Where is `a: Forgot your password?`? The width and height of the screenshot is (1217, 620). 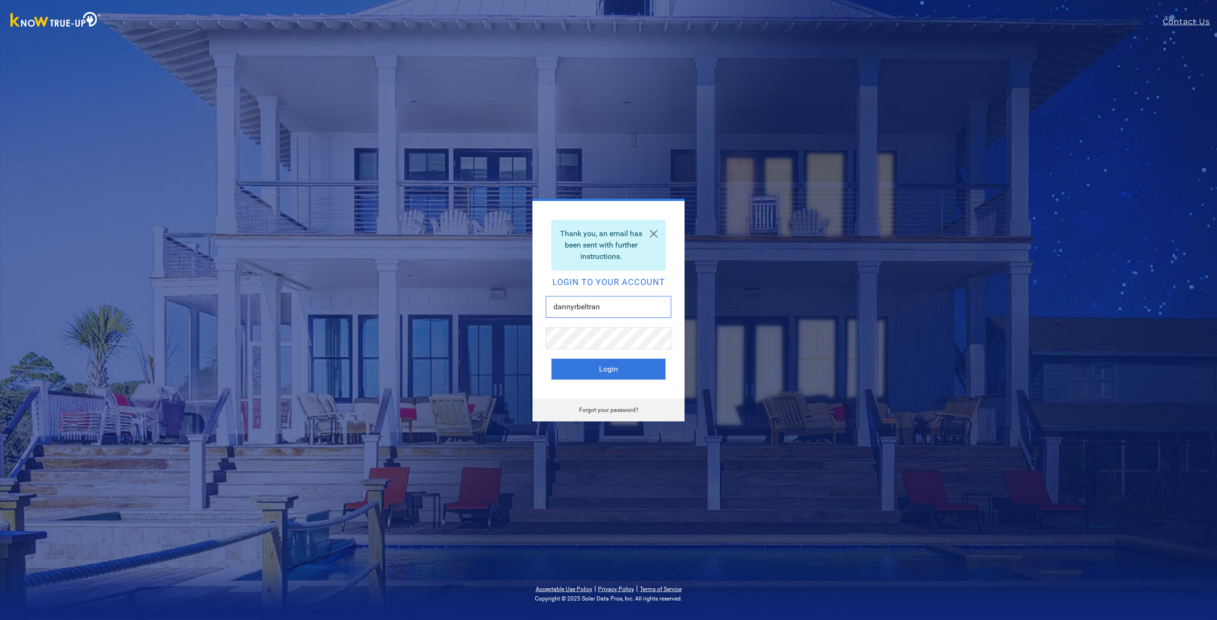 a: Forgot your password? is located at coordinates (609, 410).